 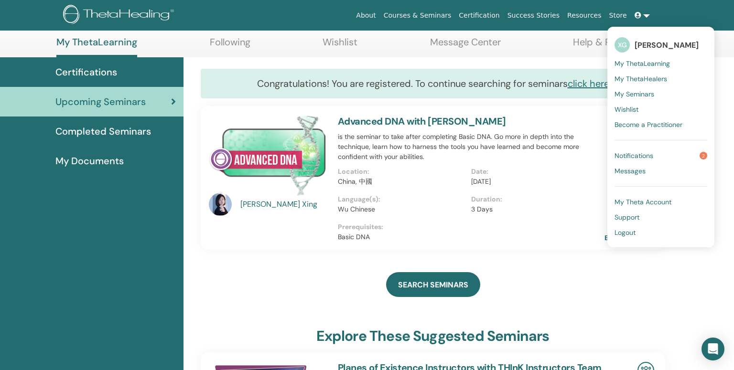 What do you see at coordinates (401, 209) in the screenshot?
I see `p: Wu Chinese` at bounding box center [401, 209].